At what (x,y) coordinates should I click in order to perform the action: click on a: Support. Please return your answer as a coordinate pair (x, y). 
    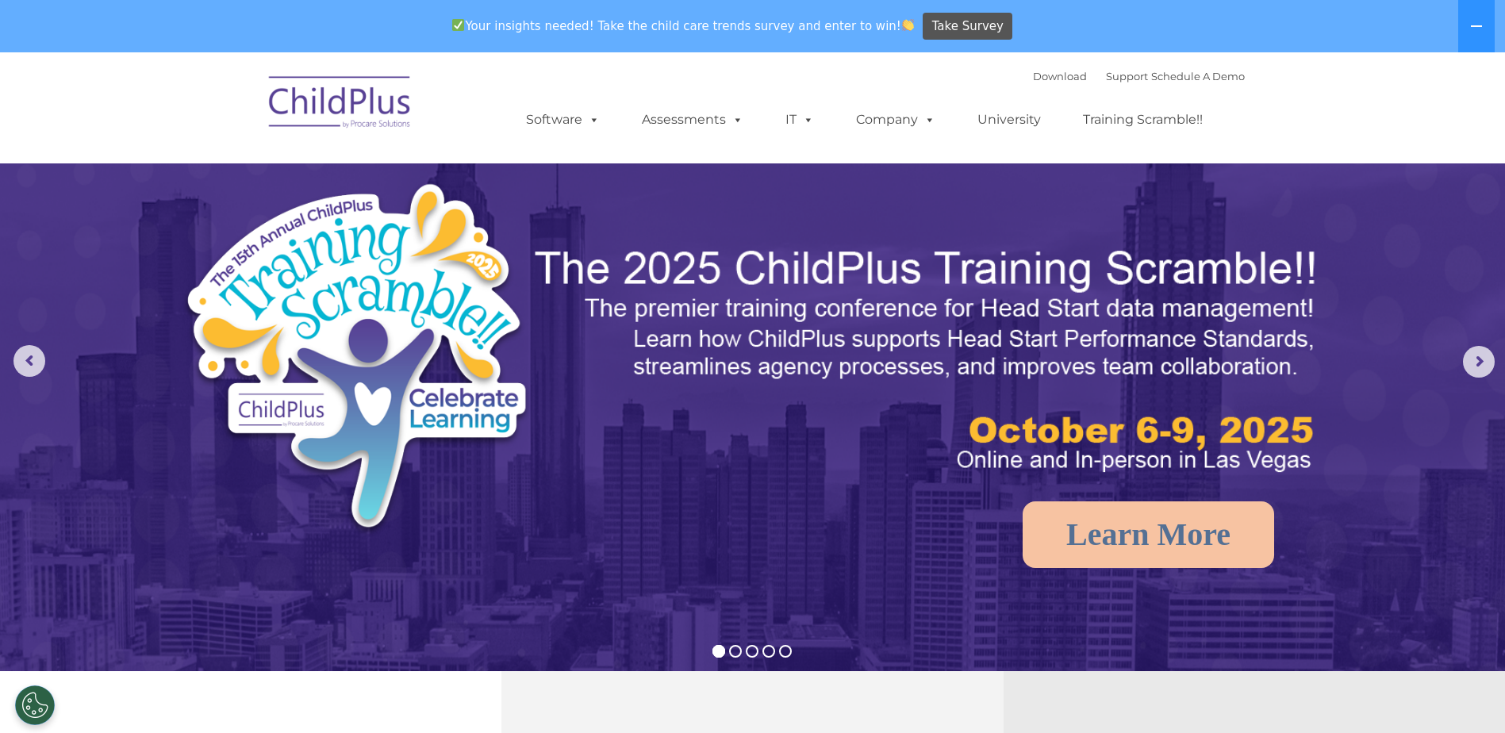
    Looking at the image, I should click on (1126, 76).